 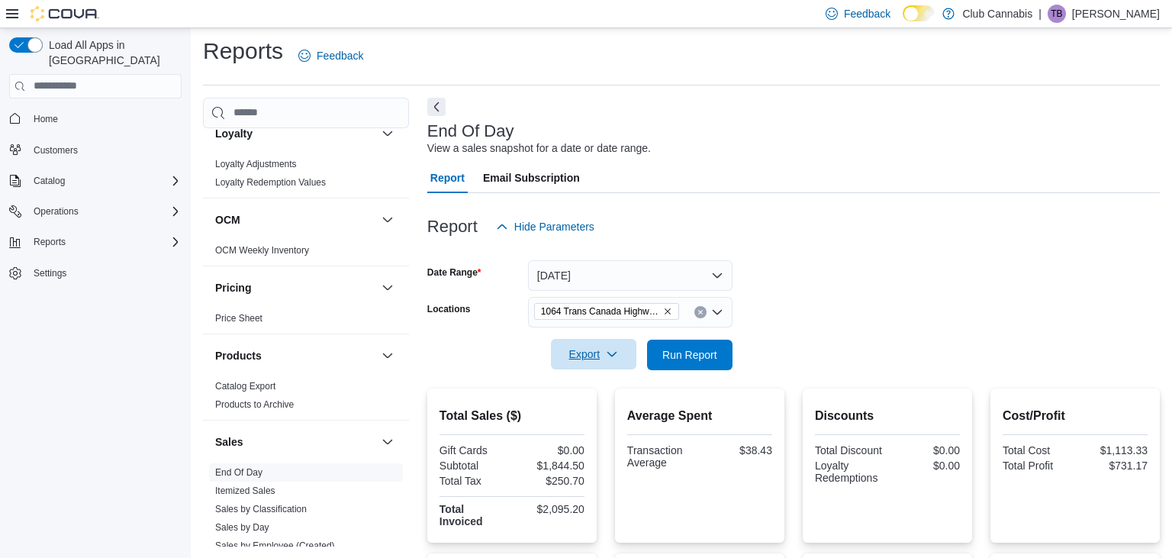 What do you see at coordinates (306, 253) in the screenshot?
I see `div: OCM` at bounding box center [306, 253].